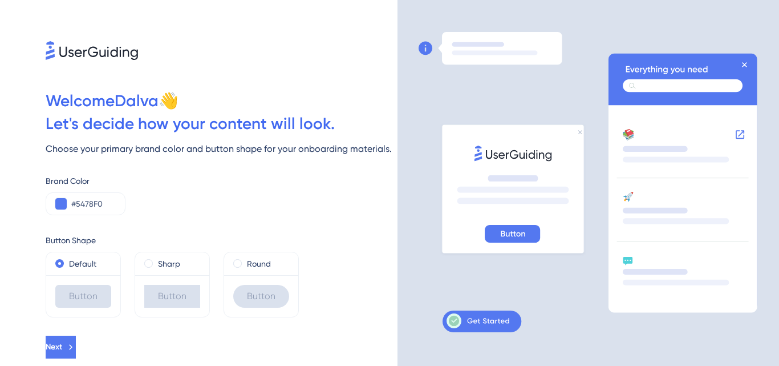  What do you see at coordinates (221, 101) in the screenshot?
I see `div: Welcome Dalva 👋` at bounding box center [221, 101].